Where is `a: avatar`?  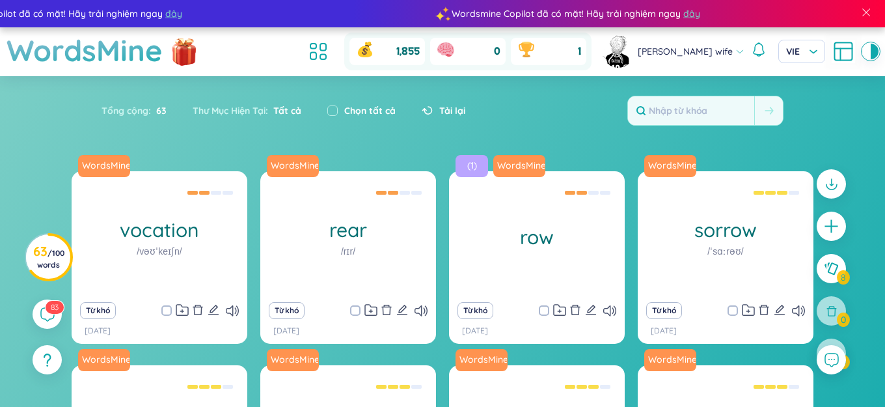
a: avatar is located at coordinates (620, 51).